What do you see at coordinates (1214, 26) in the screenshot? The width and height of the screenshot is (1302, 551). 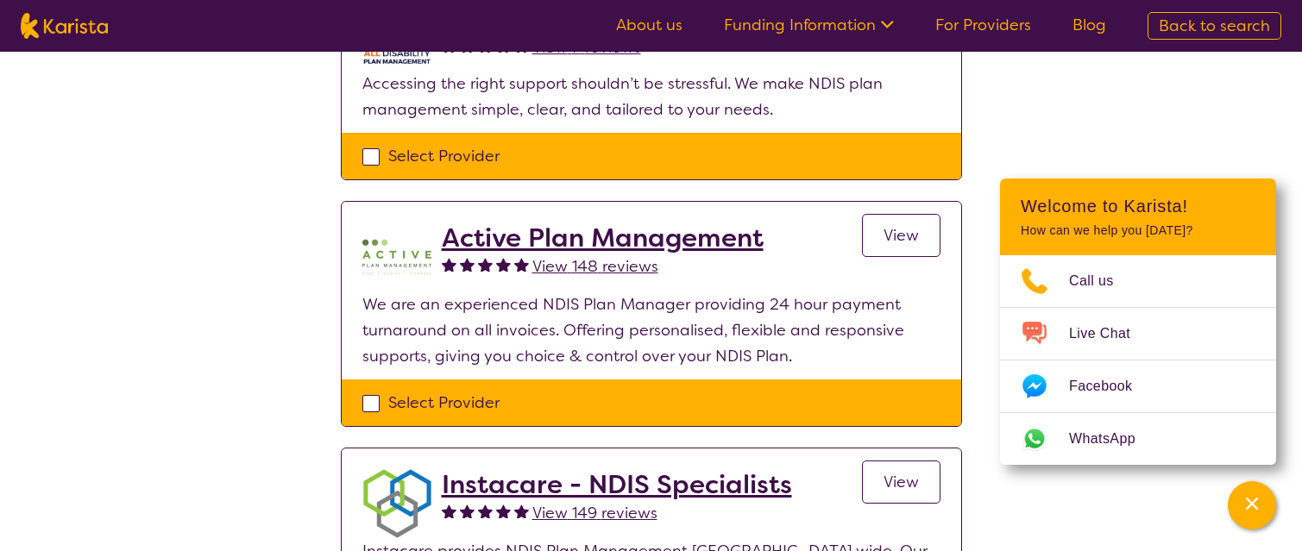 I see `span: Back to search` at bounding box center [1214, 26].